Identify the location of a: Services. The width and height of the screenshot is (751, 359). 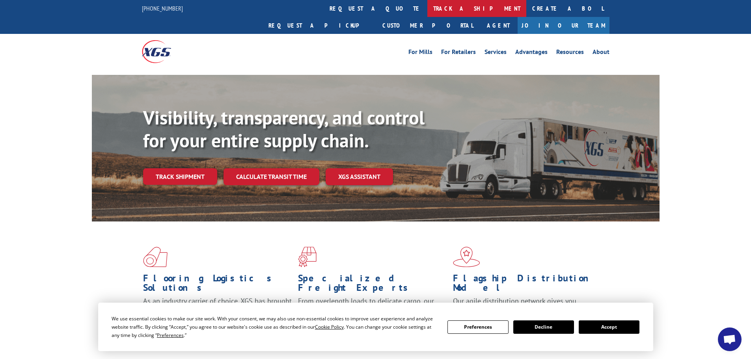
(496, 53).